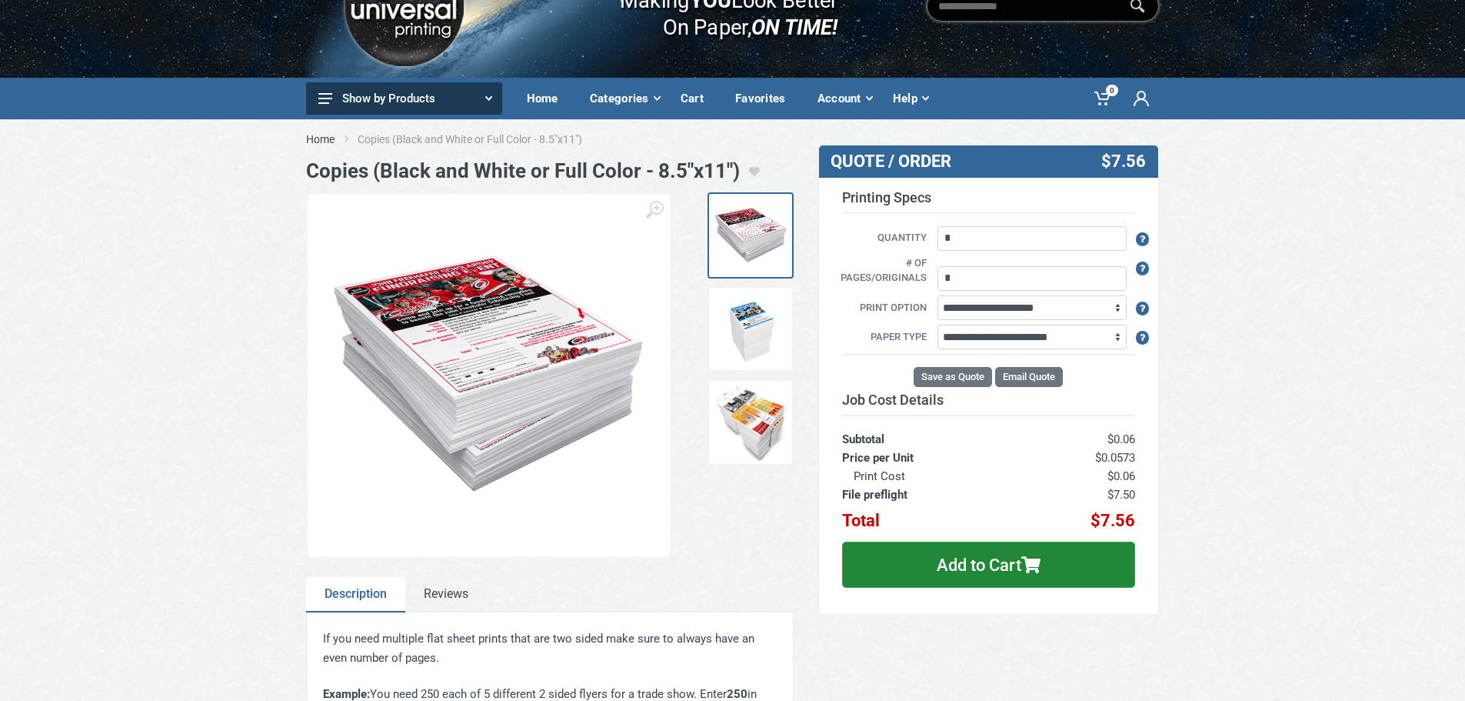  What do you see at coordinates (548, 98) in the screenshot?
I see `div: Home` at bounding box center [548, 98].